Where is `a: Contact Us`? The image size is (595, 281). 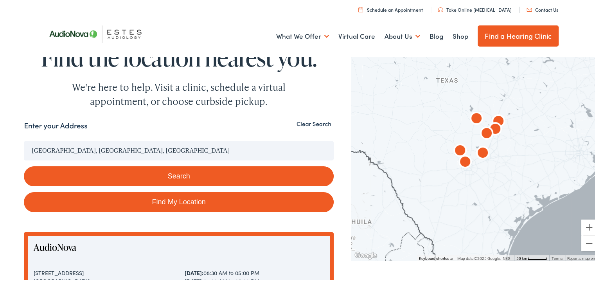
a: Contact Us is located at coordinates (542, 8).